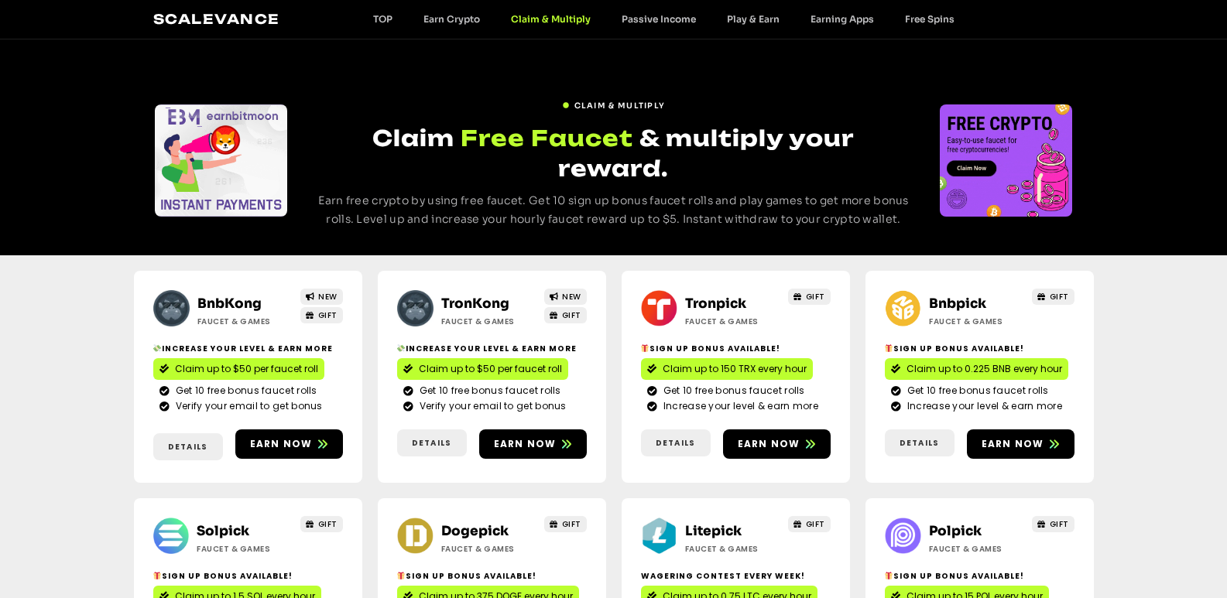 This screenshot has height=598, width=1227. I want to click on a: Solpick, so click(223, 531).